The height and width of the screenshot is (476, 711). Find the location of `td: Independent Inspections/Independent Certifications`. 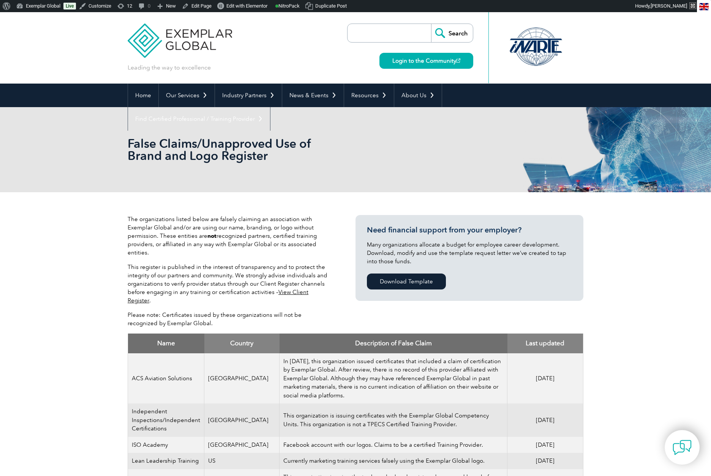

td: Independent Inspections/Independent Certifications is located at coordinates (166, 420).